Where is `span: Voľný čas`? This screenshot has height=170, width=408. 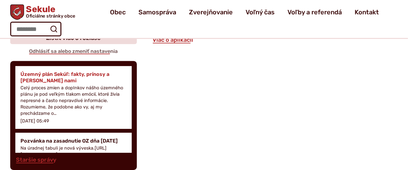 span: Voľný čas is located at coordinates (260, 12).